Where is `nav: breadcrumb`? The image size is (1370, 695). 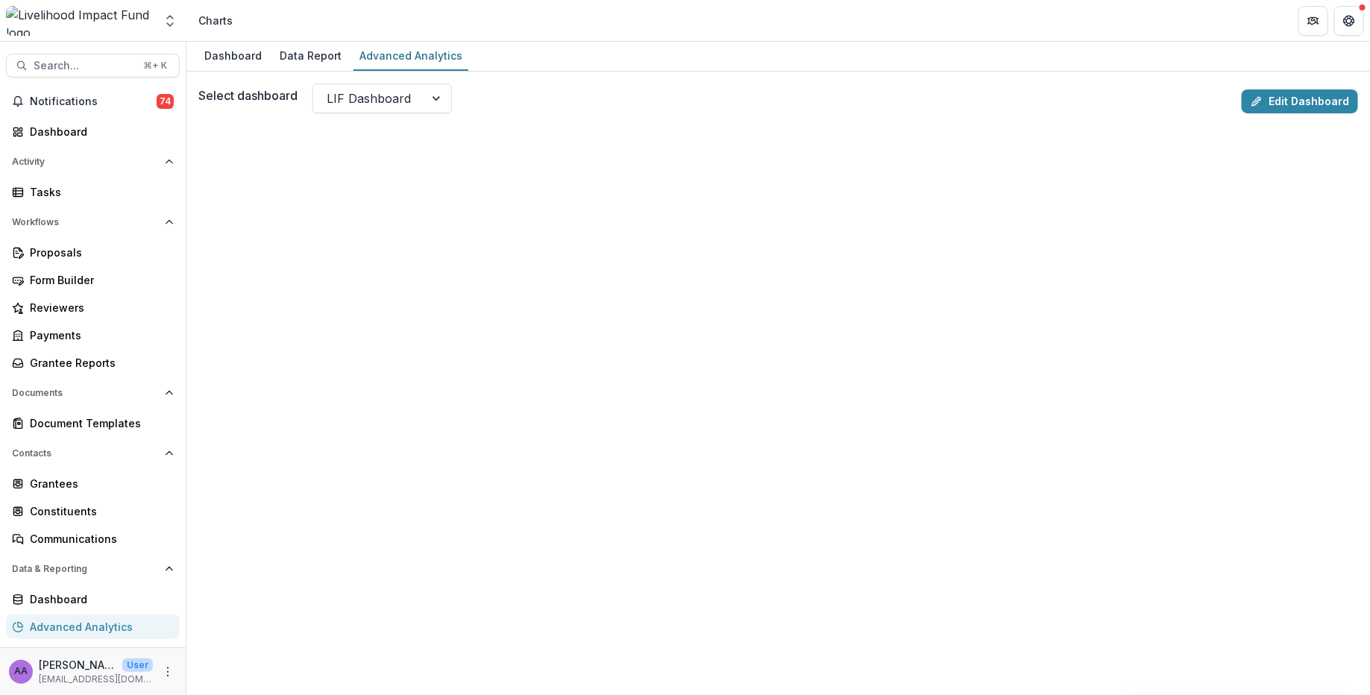 nav: breadcrumb is located at coordinates (216, 20).